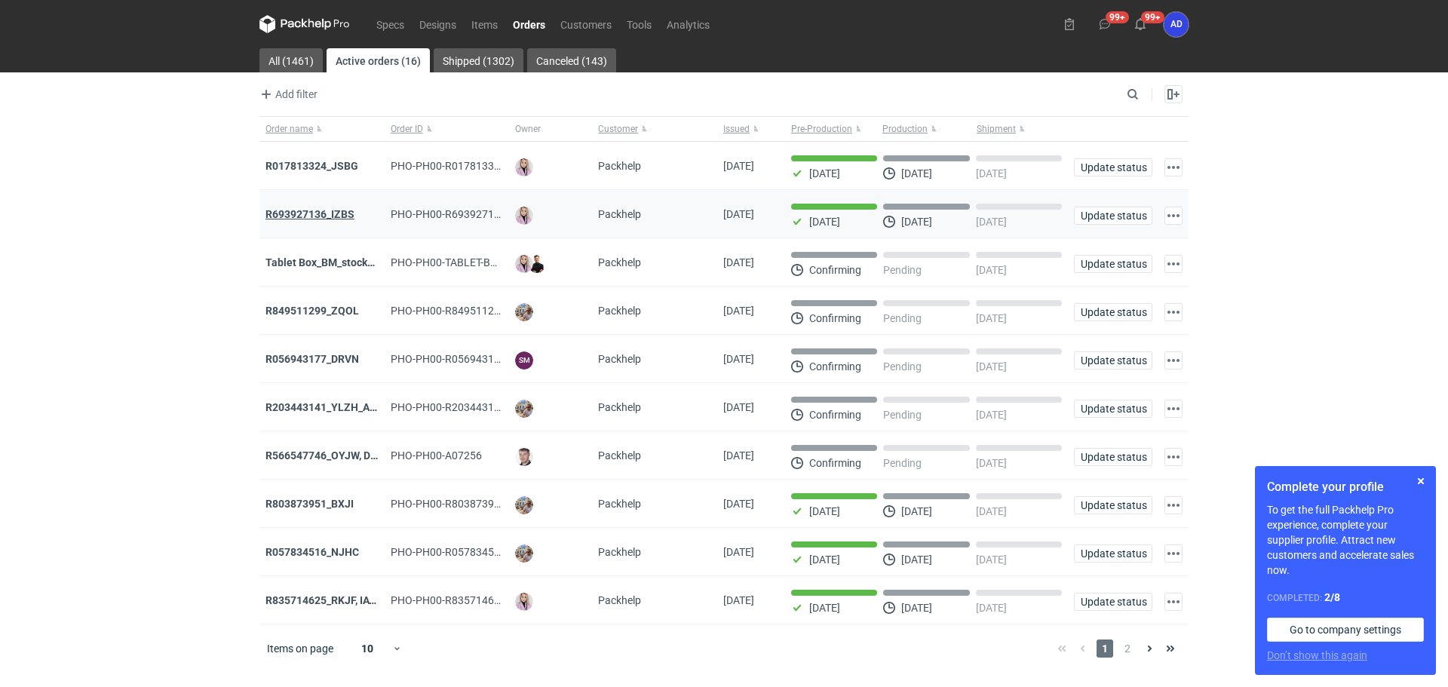  What do you see at coordinates (437, 24) in the screenshot?
I see `a: Designs` at bounding box center [437, 24].